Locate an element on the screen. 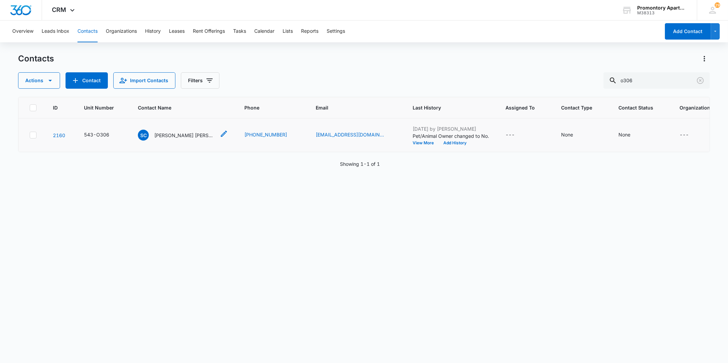 Image resolution: width=728 pixels, height=363 pixels. button: Calendar is located at coordinates (264, 31).